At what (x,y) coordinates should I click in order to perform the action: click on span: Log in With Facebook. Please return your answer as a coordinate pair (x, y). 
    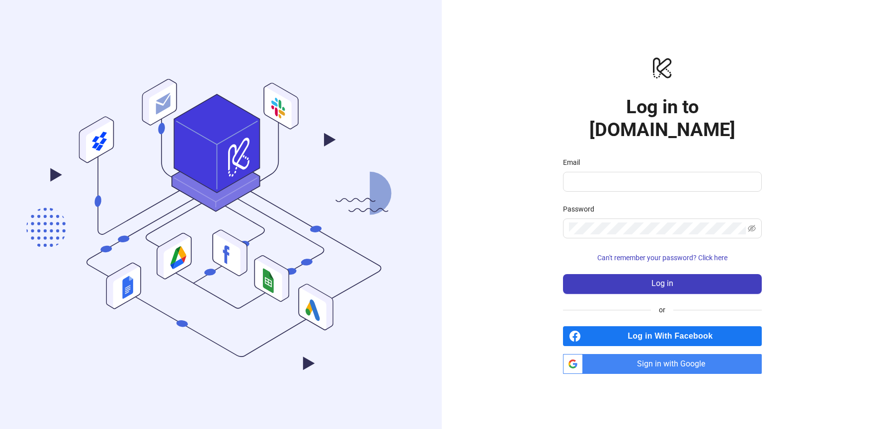
    Looking at the image, I should click on (673, 336).